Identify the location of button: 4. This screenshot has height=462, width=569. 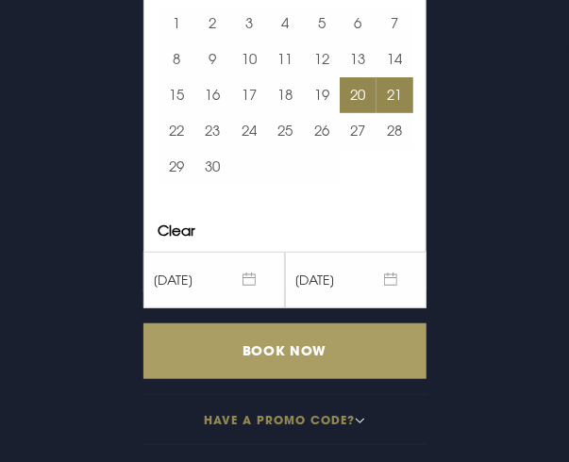
(285, 24).